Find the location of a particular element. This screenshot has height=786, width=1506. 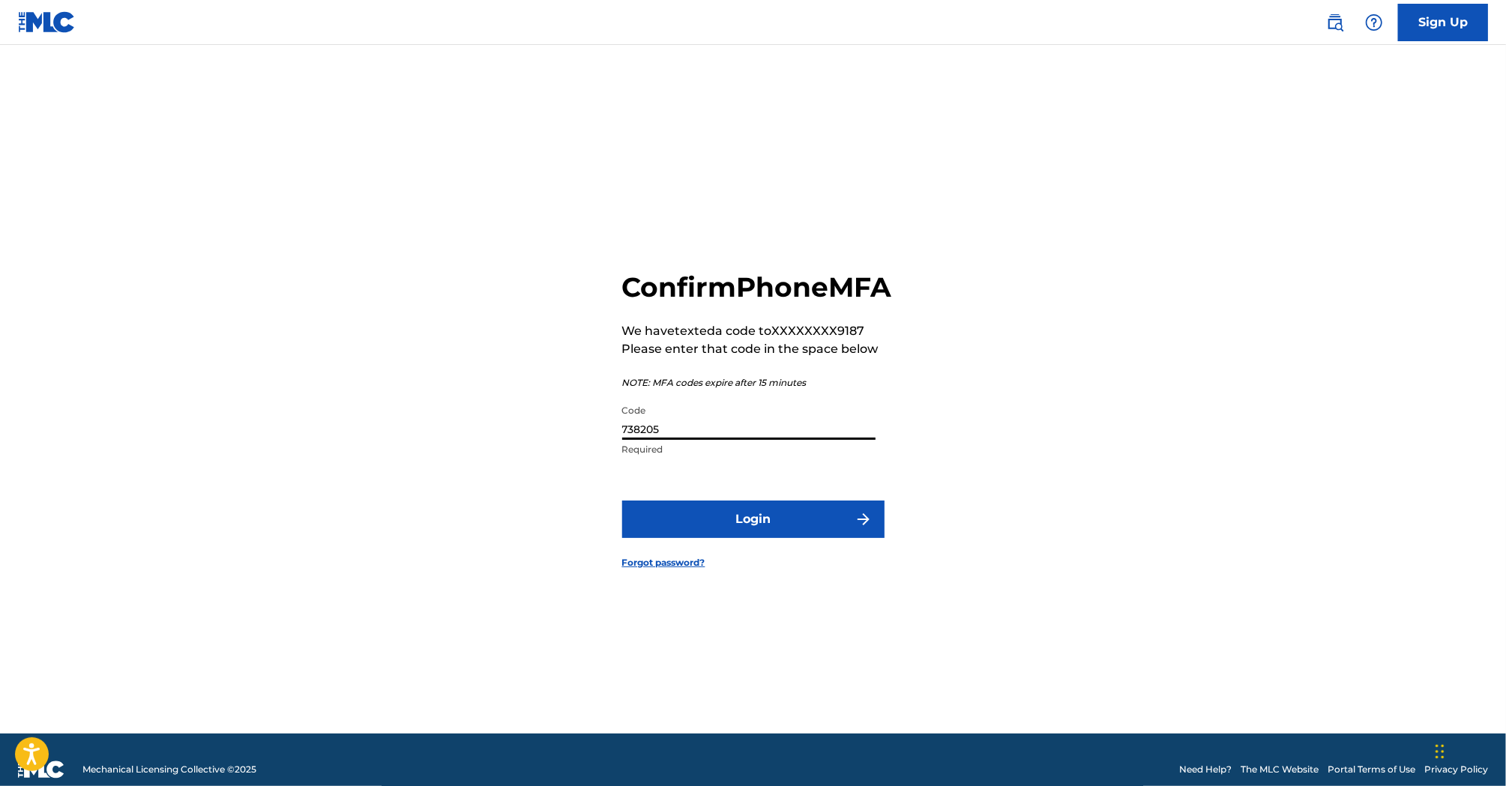

img: search is located at coordinates (1335, 22).